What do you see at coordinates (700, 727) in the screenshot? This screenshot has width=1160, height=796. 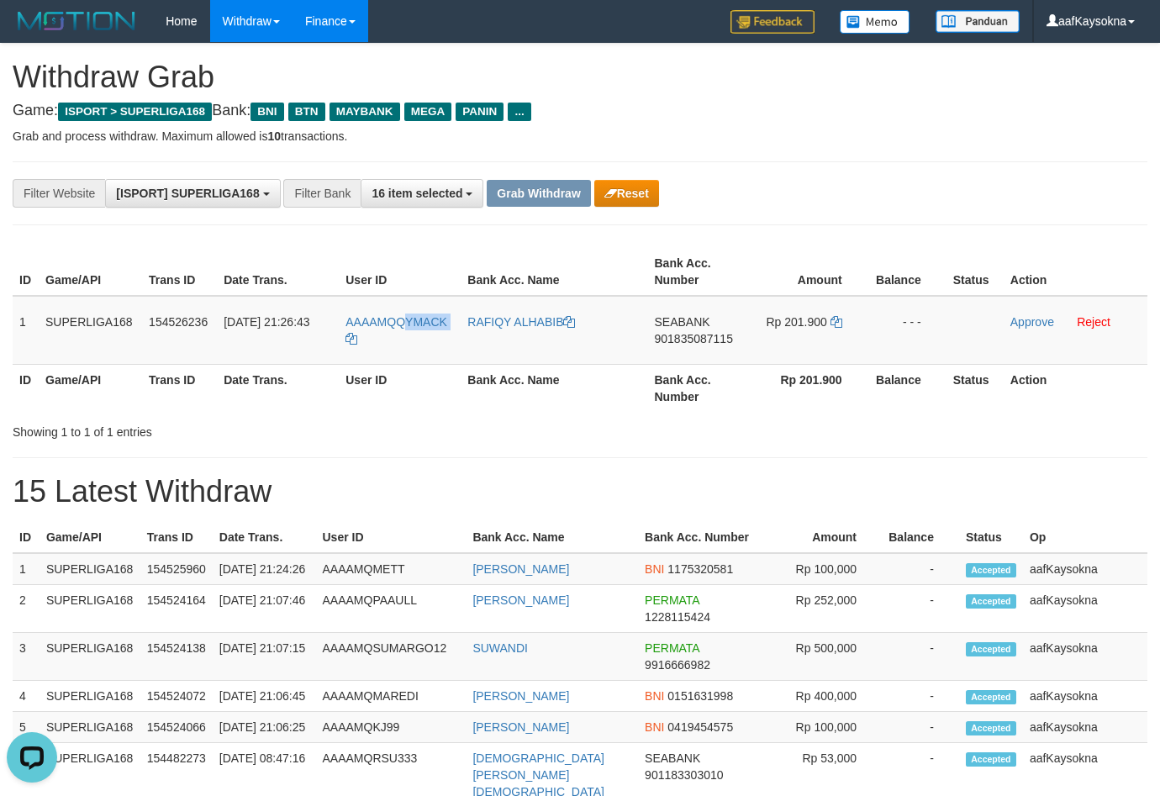 I see `span: Copy 0419454575 to clipboard` at bounding box center [700, 727].